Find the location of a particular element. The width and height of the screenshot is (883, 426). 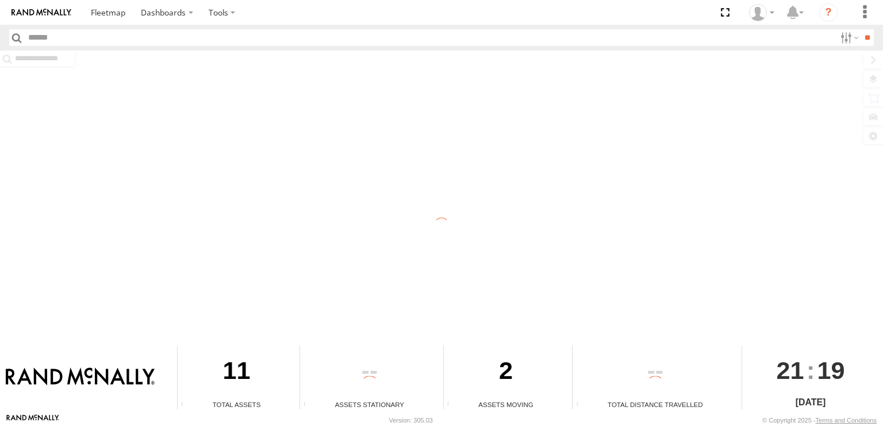

img: Rand McNally is located at coordinates (80, 378).